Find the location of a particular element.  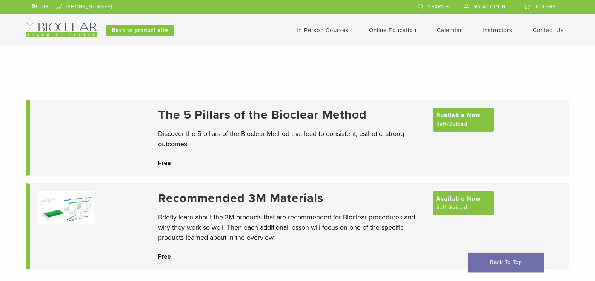

span: Search is located at coordinates (438, 7).